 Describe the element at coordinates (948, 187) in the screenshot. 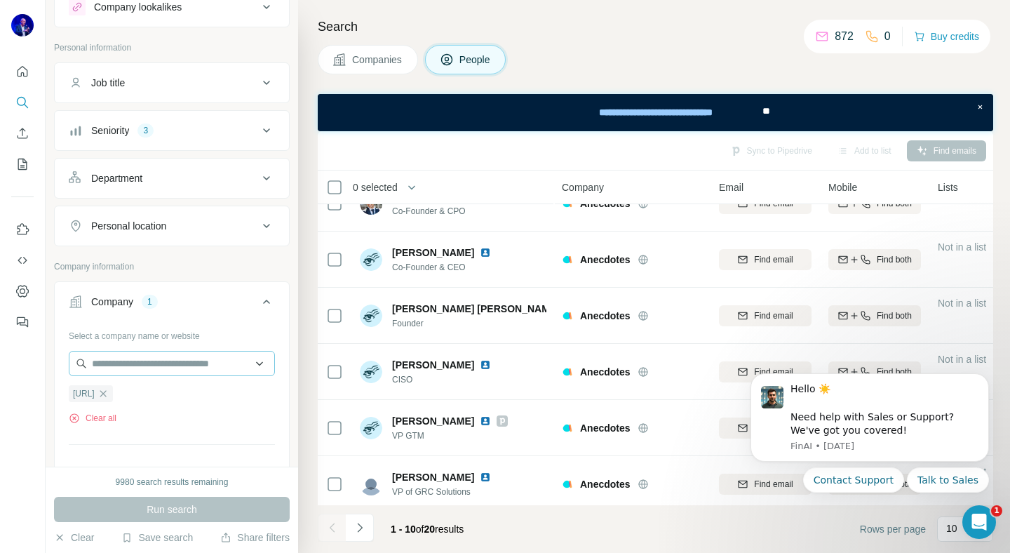

I see `span: Lists` at that location.